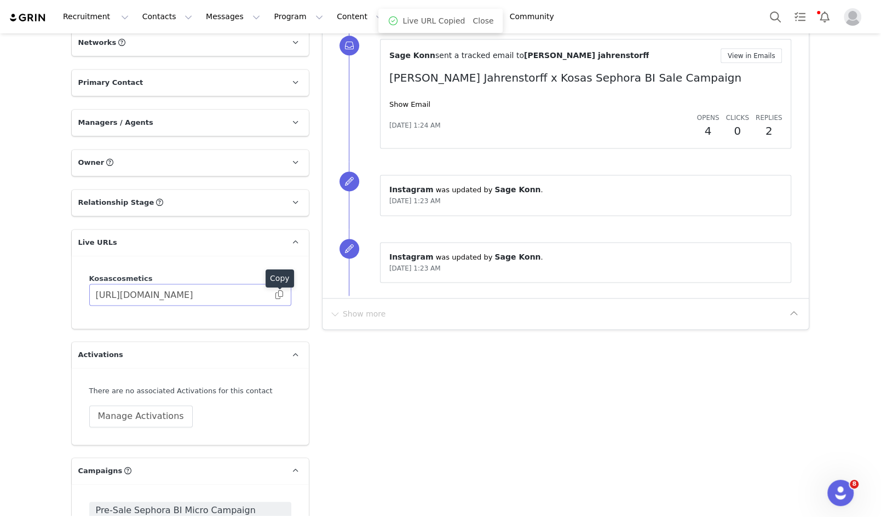 Image resolution: width=881 pixels, height=517 pixels. Describe the element at coordinates (96, 16) in the screenshot. I see `button: Recruitment` at that location.